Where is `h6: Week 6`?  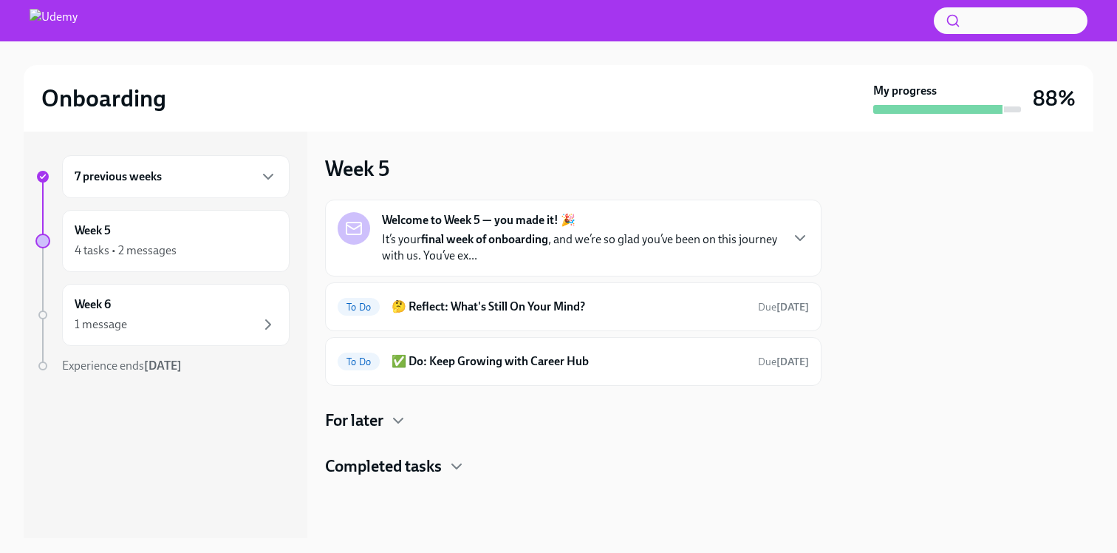
h6: Week 6 is located at coordinates (92, 304).